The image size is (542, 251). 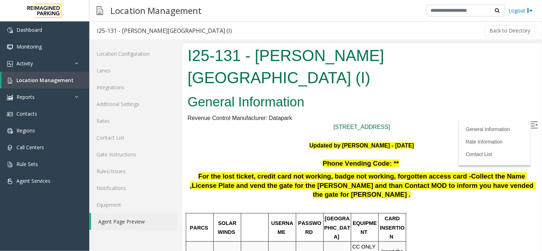 What do you see at coordinates (181, 203) in the screenshot?
I see `span: CC ONLY` at bounding box center [181, 203].